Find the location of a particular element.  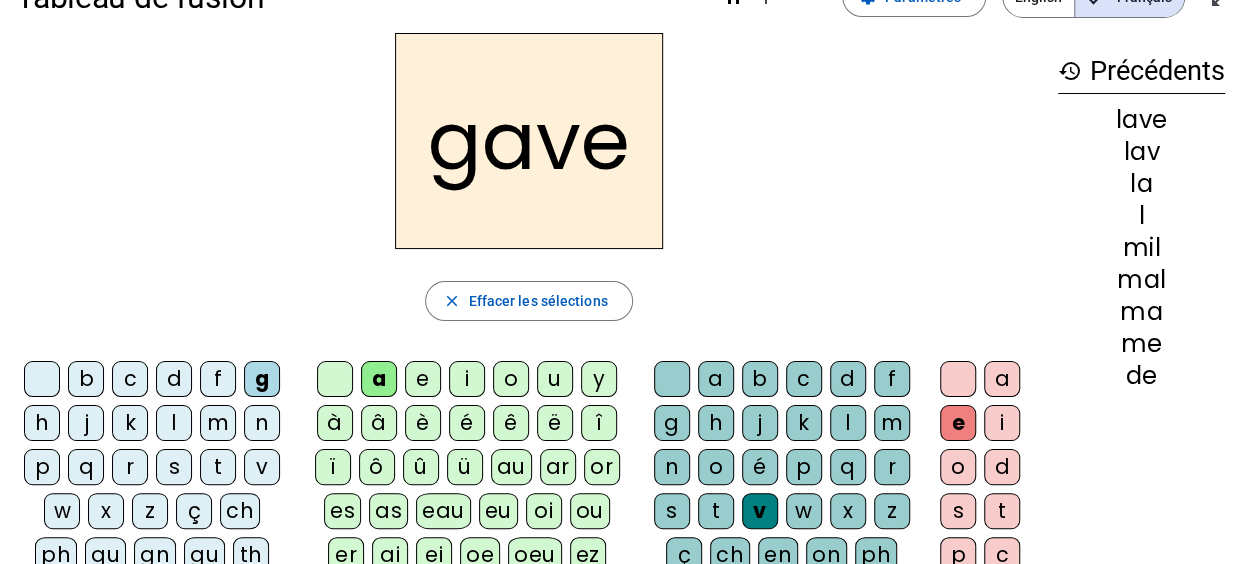

div: la is located at coordinates (1141, 184).